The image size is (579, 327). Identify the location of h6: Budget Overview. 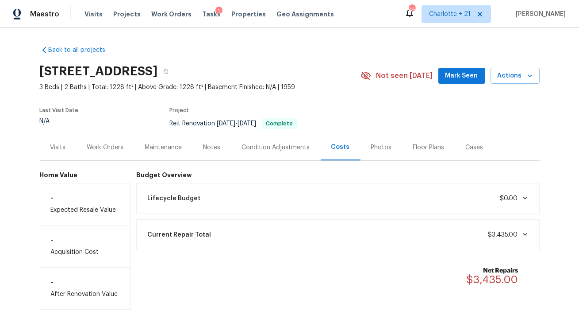
(338, 175).